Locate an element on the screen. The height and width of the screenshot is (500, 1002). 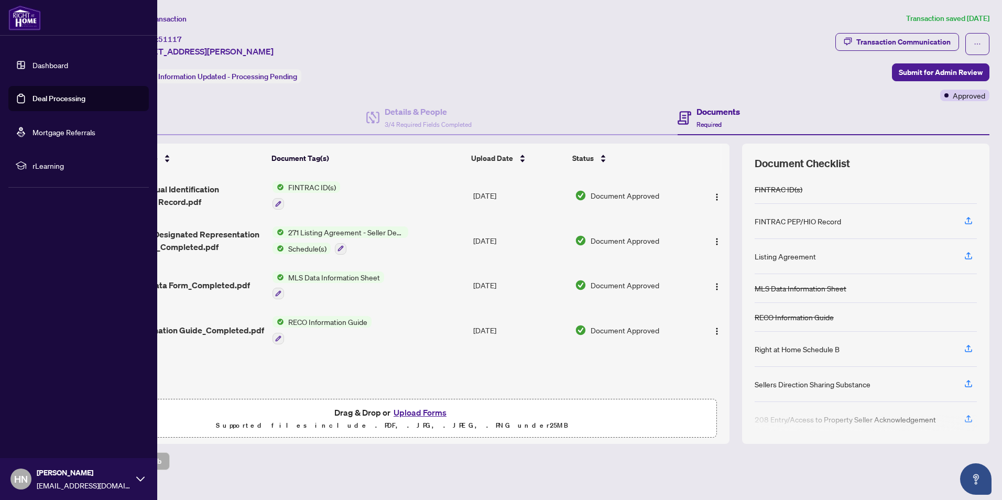
button: Upload Forms is located at coordinates (420, 412).